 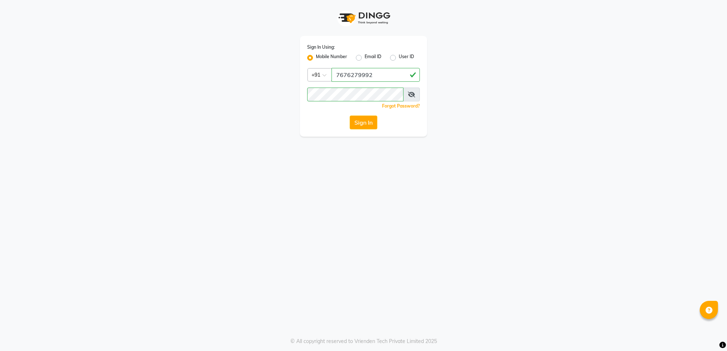 What do you see at coordinates (363, 122) in the screenshot?
I see `button: Sign In` at bounding box center [363, 122].